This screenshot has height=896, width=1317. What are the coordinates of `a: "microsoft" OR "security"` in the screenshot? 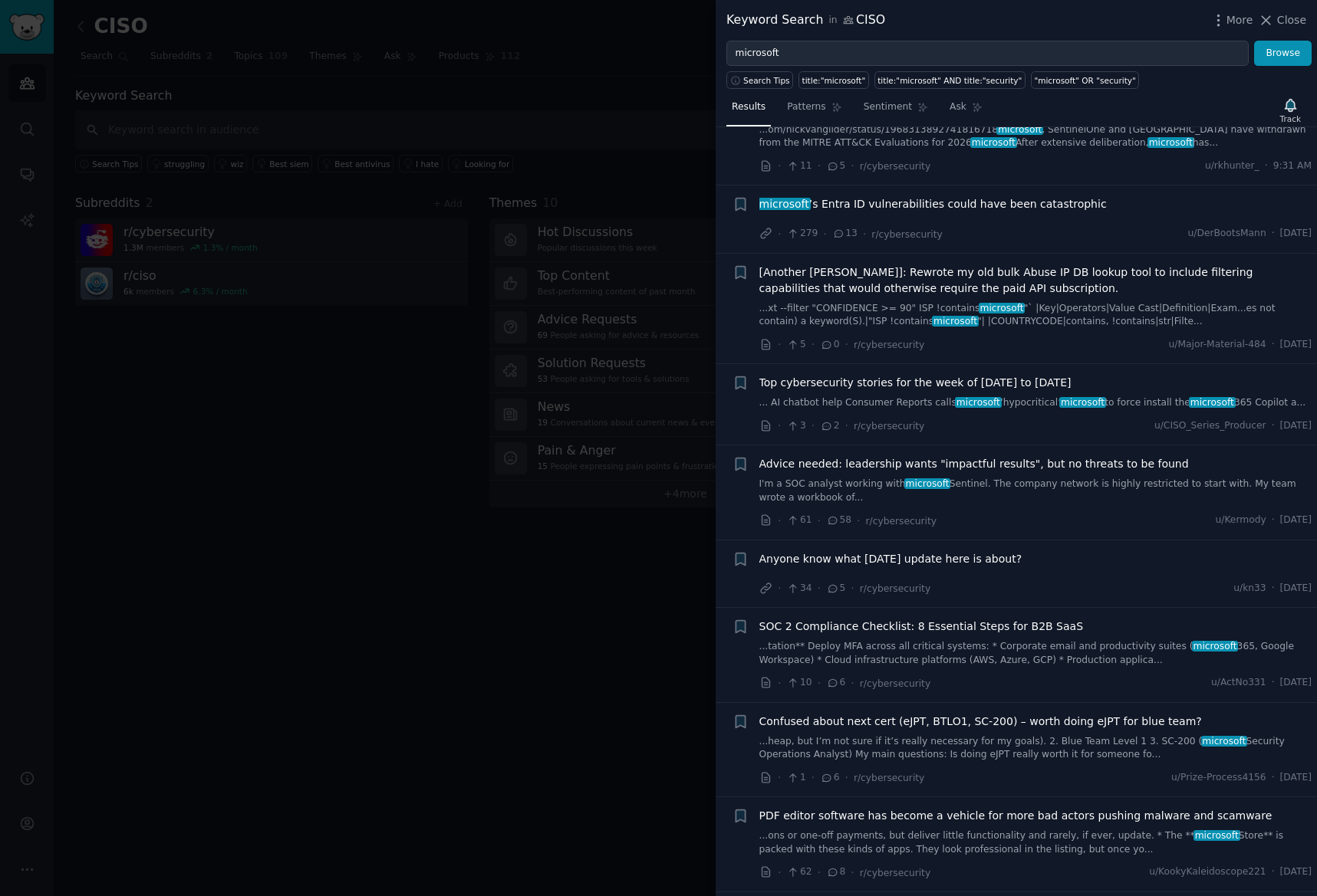 It's located at (1084, 80).